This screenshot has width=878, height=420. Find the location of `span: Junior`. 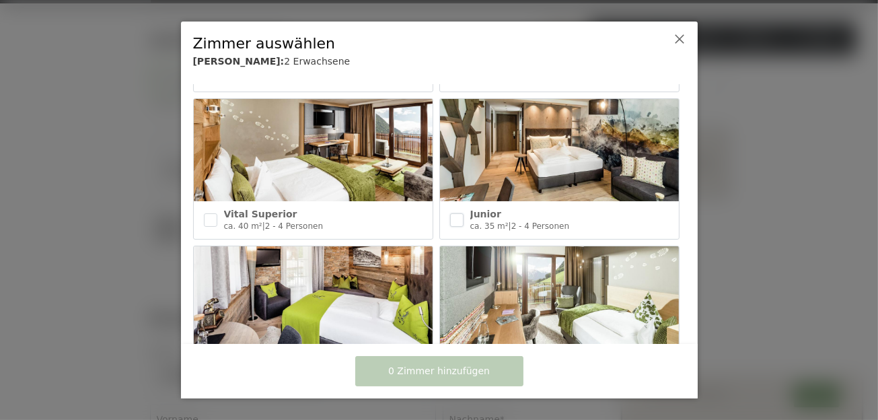

span: Junior is located at coordinates (486, 214).